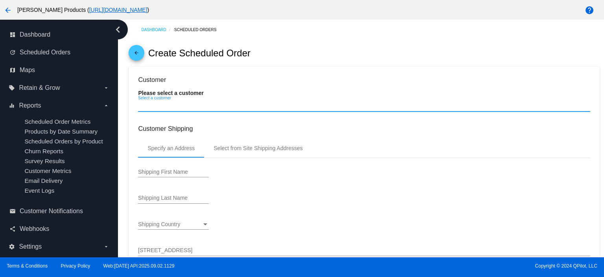 This screenshot has height=277, width=604. What do you see at coordinates (51, 211) in the screenshot?
I see `span: Customer Notifications` at bounding box center [51, 211].